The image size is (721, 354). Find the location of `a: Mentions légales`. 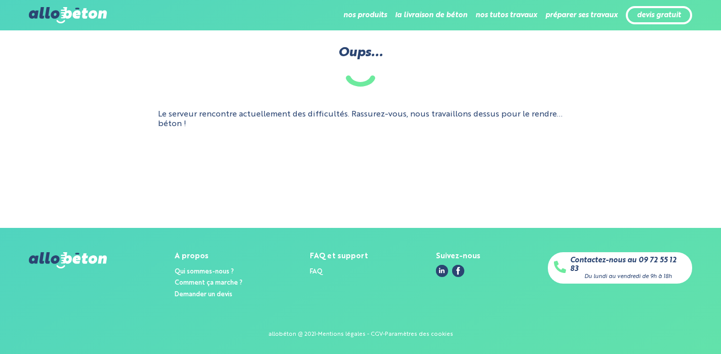

a: Mentions légales is located at coordinates (342, 334).